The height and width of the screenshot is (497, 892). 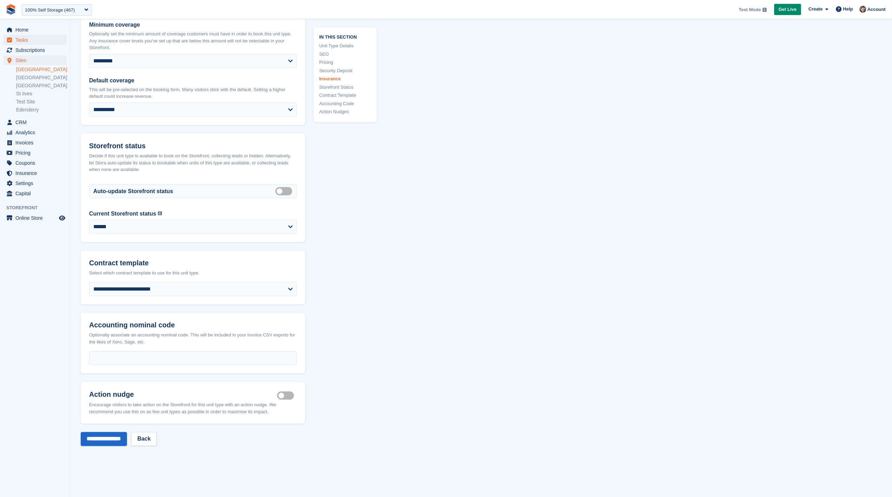 I want to click on span: Invoices, so click(x=36, y=143).